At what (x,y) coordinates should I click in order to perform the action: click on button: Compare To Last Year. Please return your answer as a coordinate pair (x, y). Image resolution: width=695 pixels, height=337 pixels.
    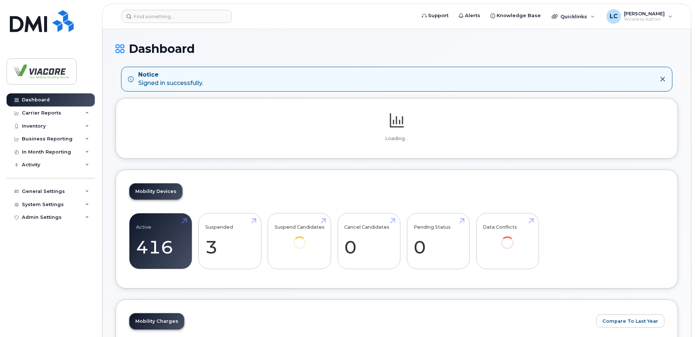
    Looking at the image, I should click on (630, 321).